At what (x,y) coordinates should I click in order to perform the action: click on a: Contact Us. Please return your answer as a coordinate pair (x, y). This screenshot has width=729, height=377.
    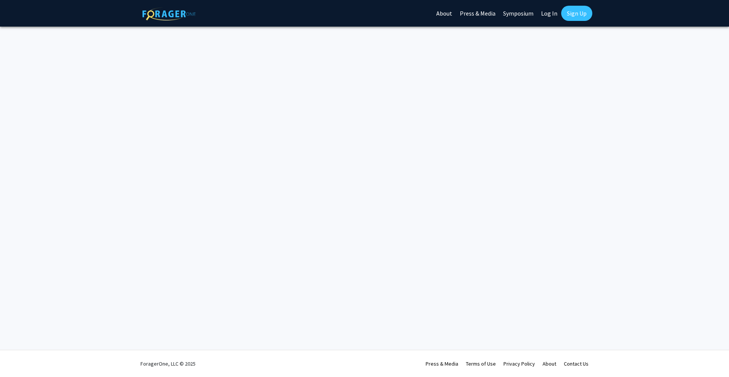
    Looking at the image, I should click on (576, 363).